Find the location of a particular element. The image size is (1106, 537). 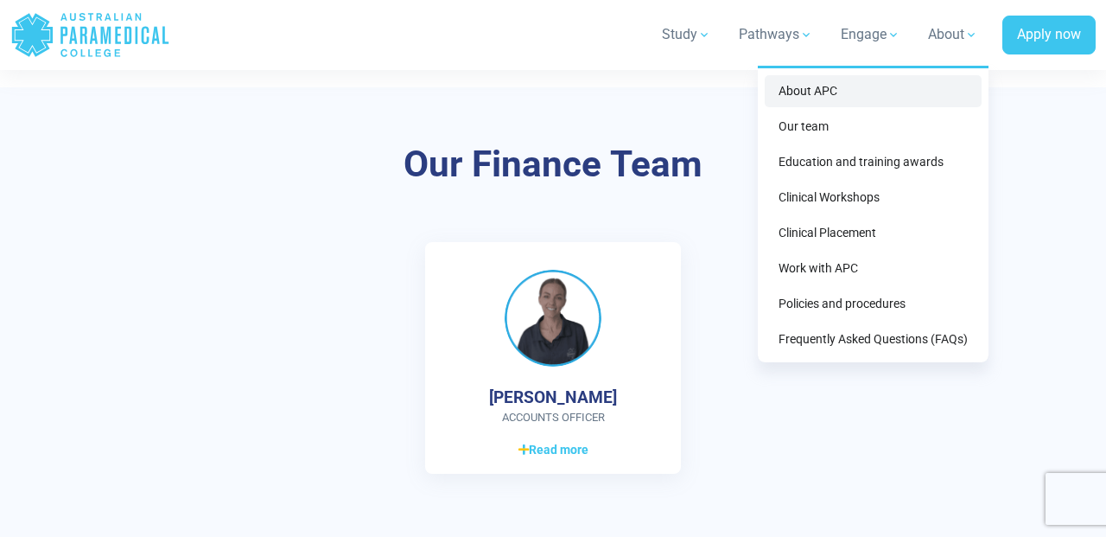

a: Study is located at coordinates (686, 35).